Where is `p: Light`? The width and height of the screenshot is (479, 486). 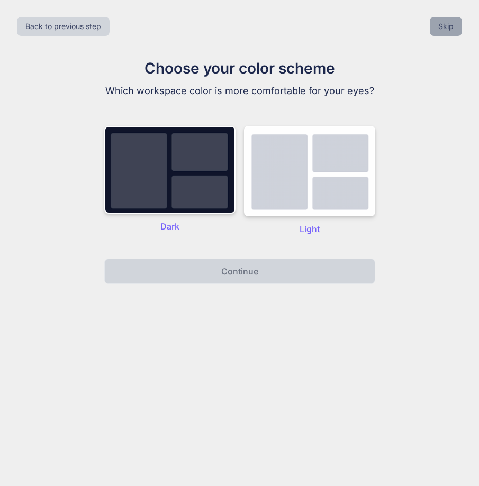 p: Light is located at coordinates (309, 229).